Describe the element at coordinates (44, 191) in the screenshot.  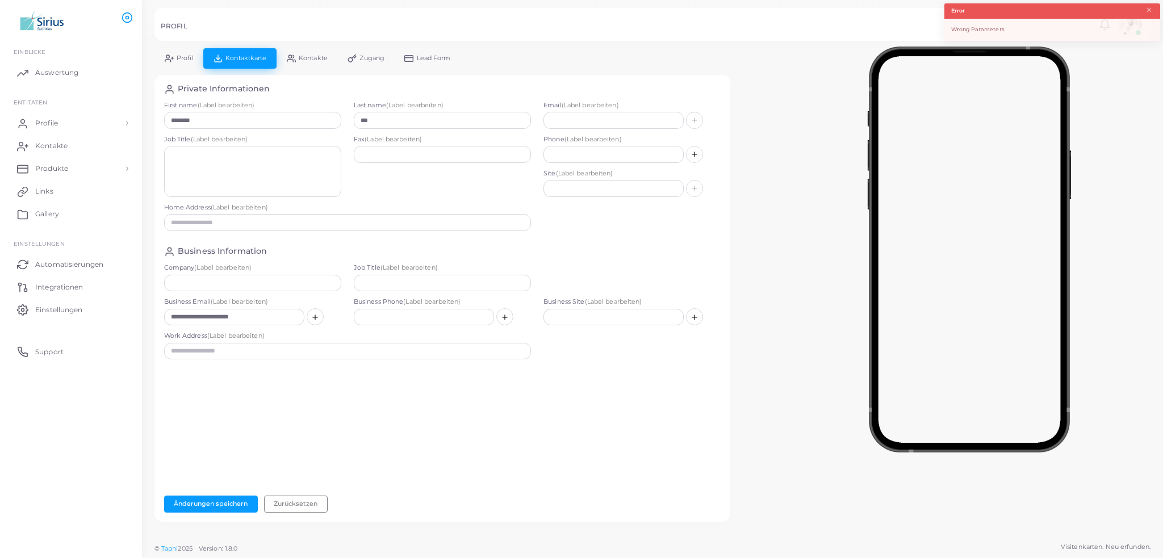
I see `span: Links` at that location.